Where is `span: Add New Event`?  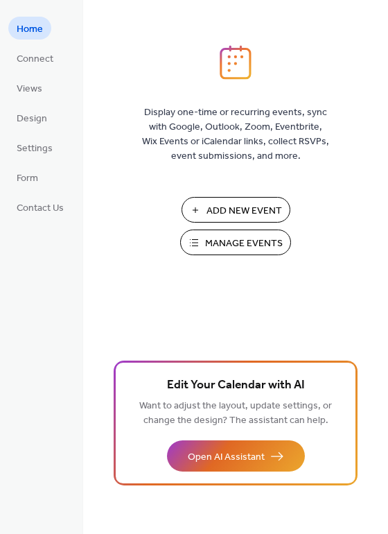 span: Add New Event is located at coordinates (244, 211).